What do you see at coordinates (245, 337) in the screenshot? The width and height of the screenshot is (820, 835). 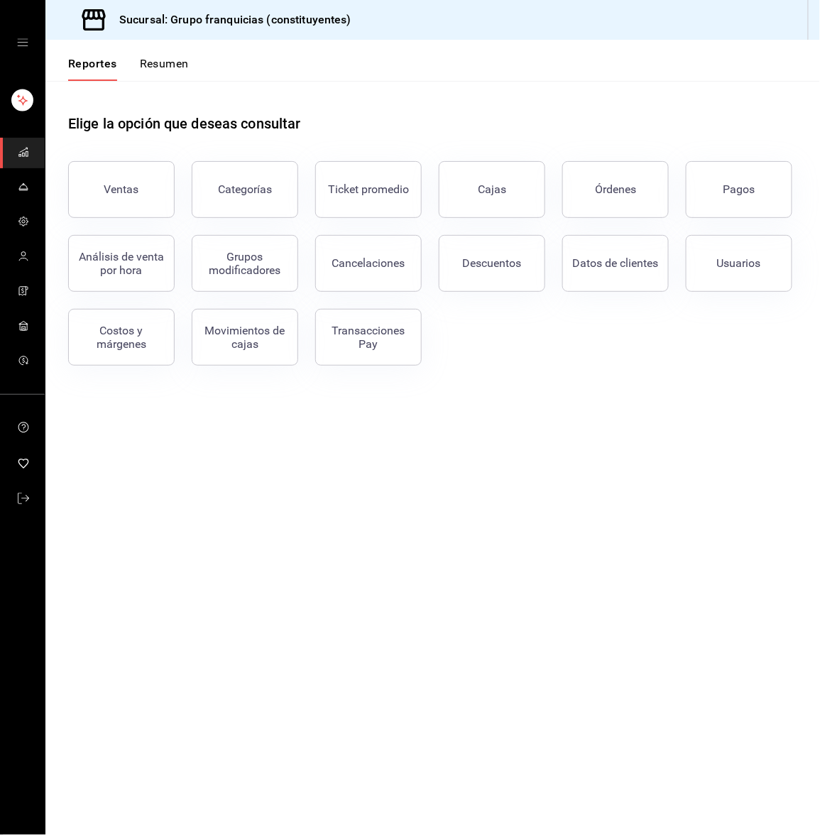 I see `div: Movimientos de cajas` at bounding box center [245, 337].